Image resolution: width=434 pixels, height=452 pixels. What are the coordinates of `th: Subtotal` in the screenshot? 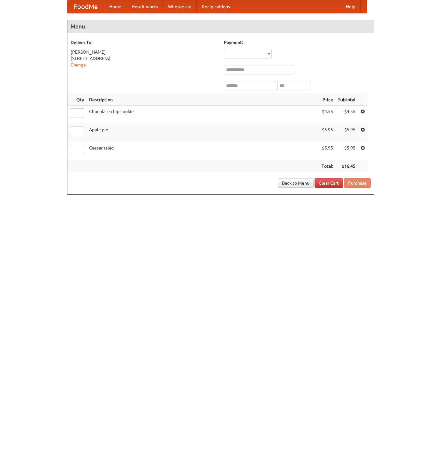 It's located at (347, 100).